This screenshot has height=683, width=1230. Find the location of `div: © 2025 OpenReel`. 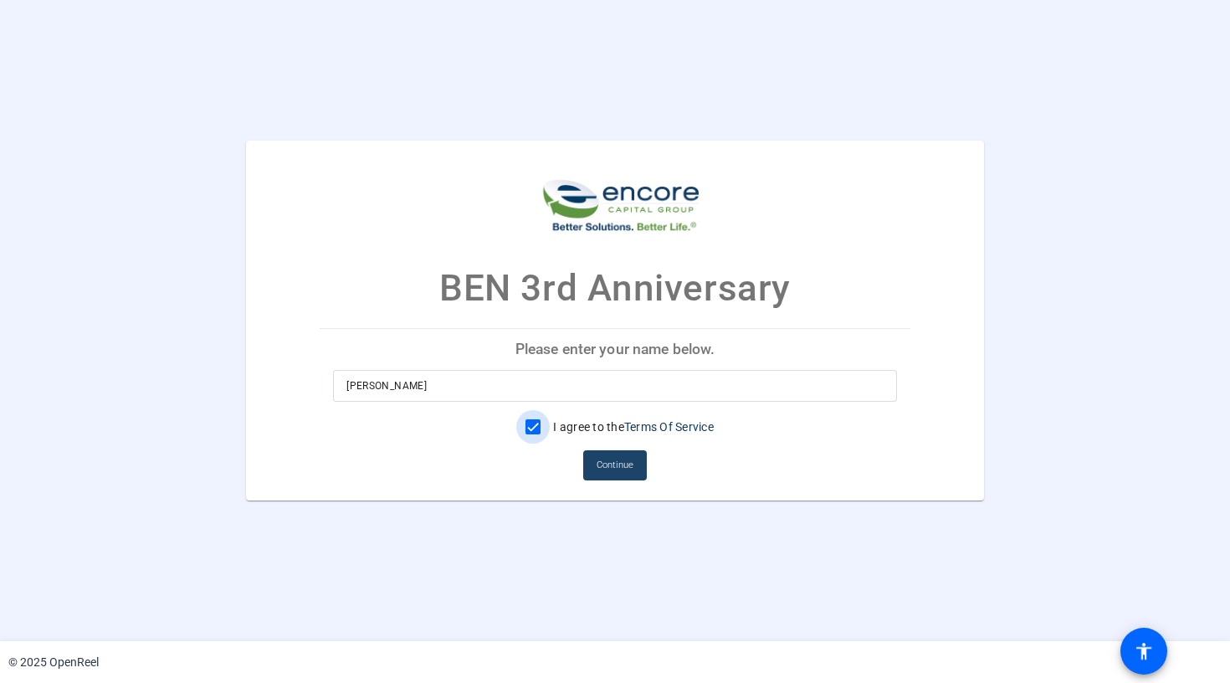

div: © 2025 OpenReel is located at coordinates (54, 662).